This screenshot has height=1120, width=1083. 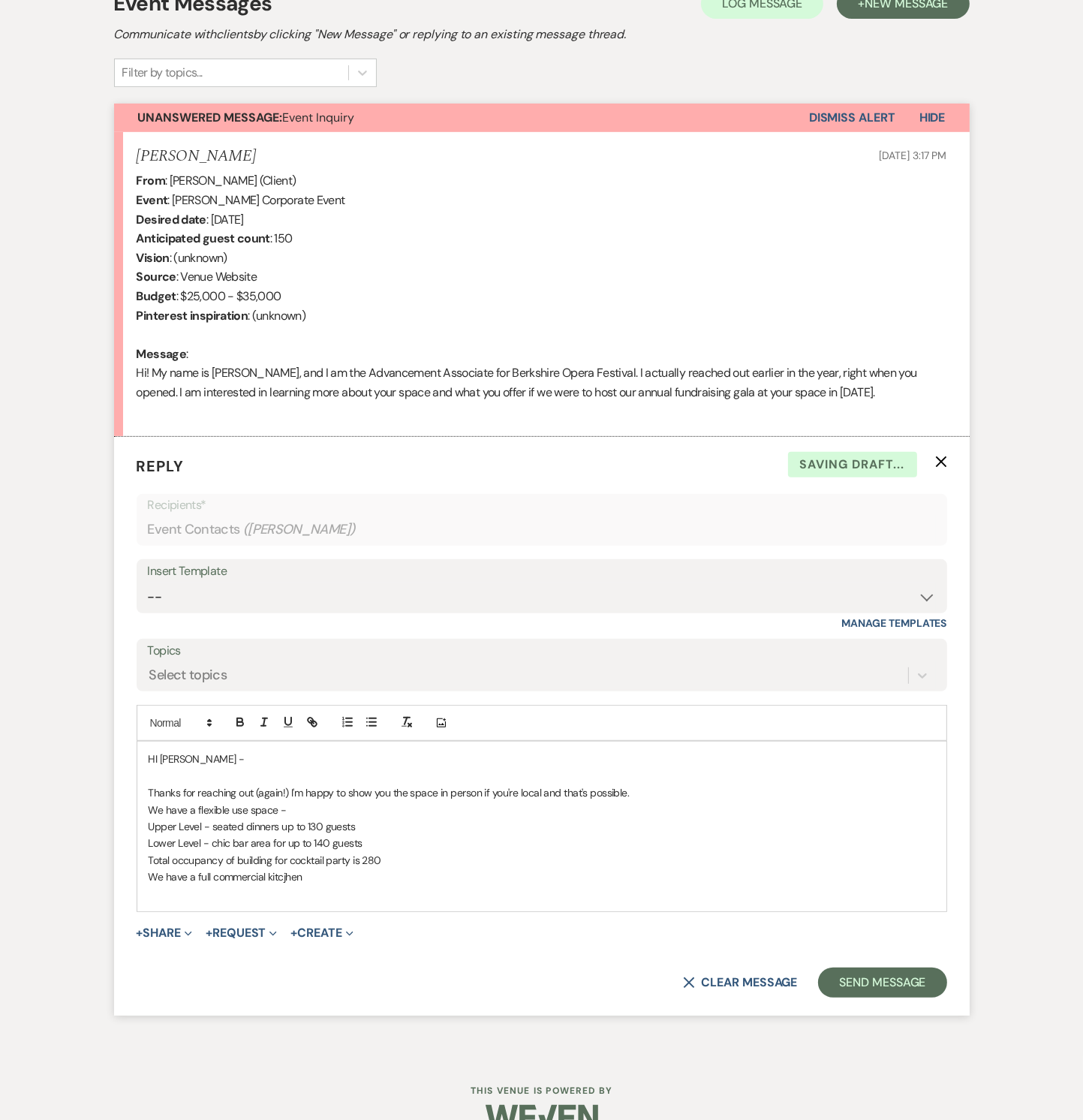 What do you see at coordinates (542, 529) in the screenshot?
I see `div: Event Contacts` at bounding box center [542, 529].